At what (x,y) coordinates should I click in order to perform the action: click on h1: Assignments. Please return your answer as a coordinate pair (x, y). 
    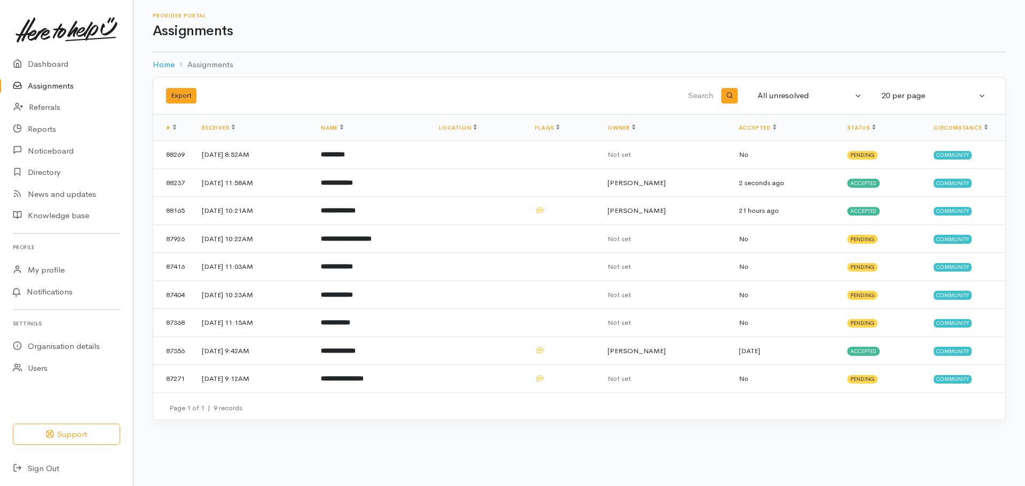
    Looking at the image, I should click on (579, 31).